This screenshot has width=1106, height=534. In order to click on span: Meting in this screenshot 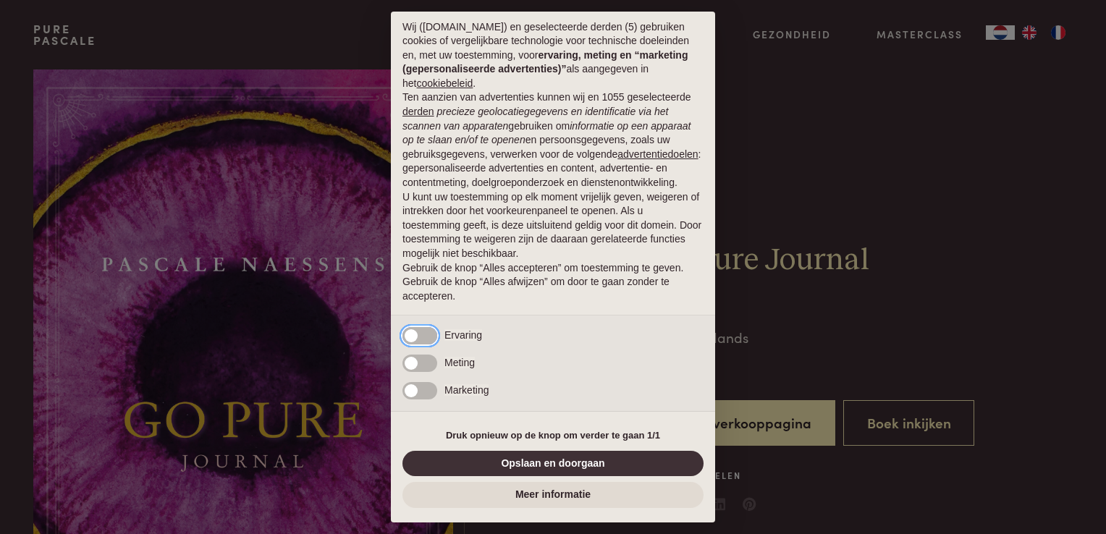, I will do `click(460, 363)`.